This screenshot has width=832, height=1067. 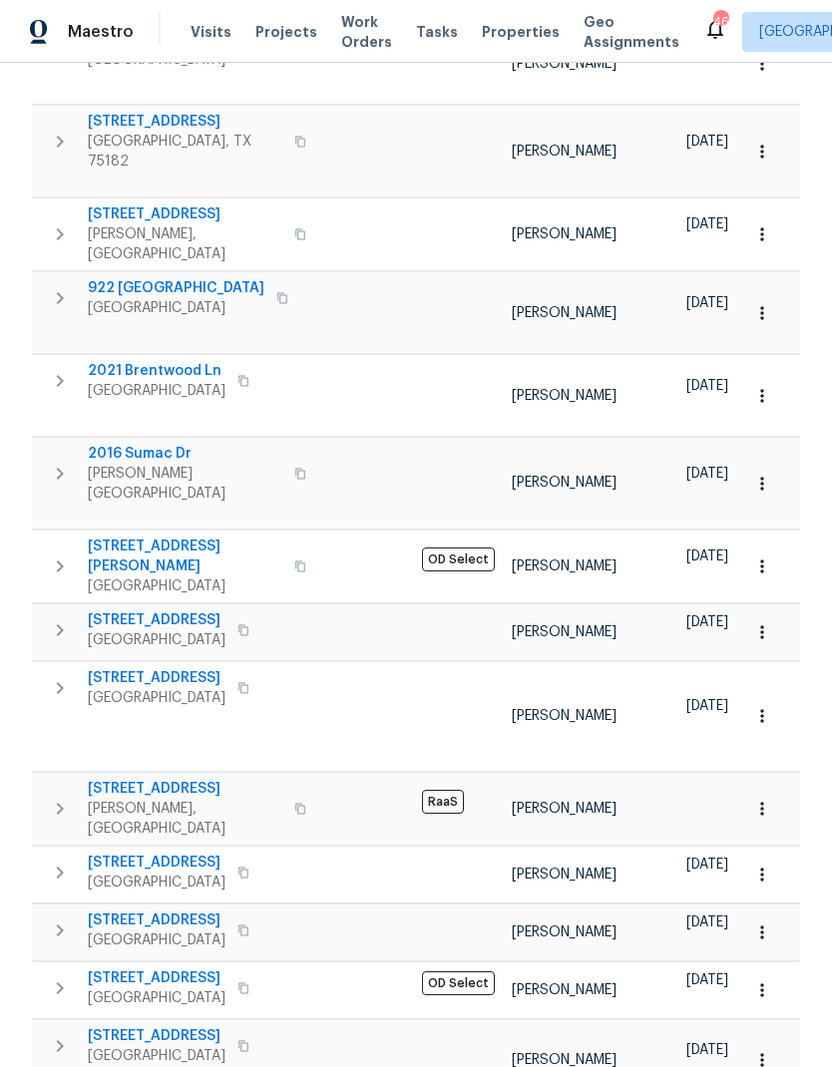 I want to click on span: Tasks, so click(x=437, y=32).